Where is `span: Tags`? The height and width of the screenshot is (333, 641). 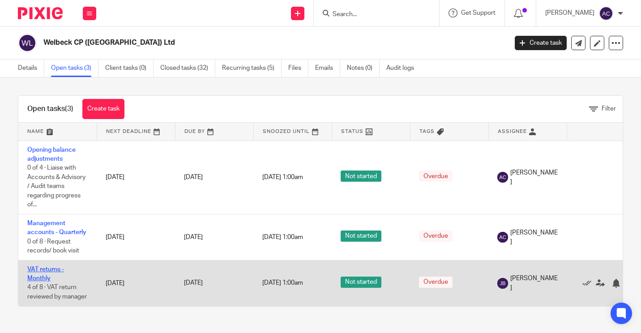
span: Tags is located at coordinates (427, 131).